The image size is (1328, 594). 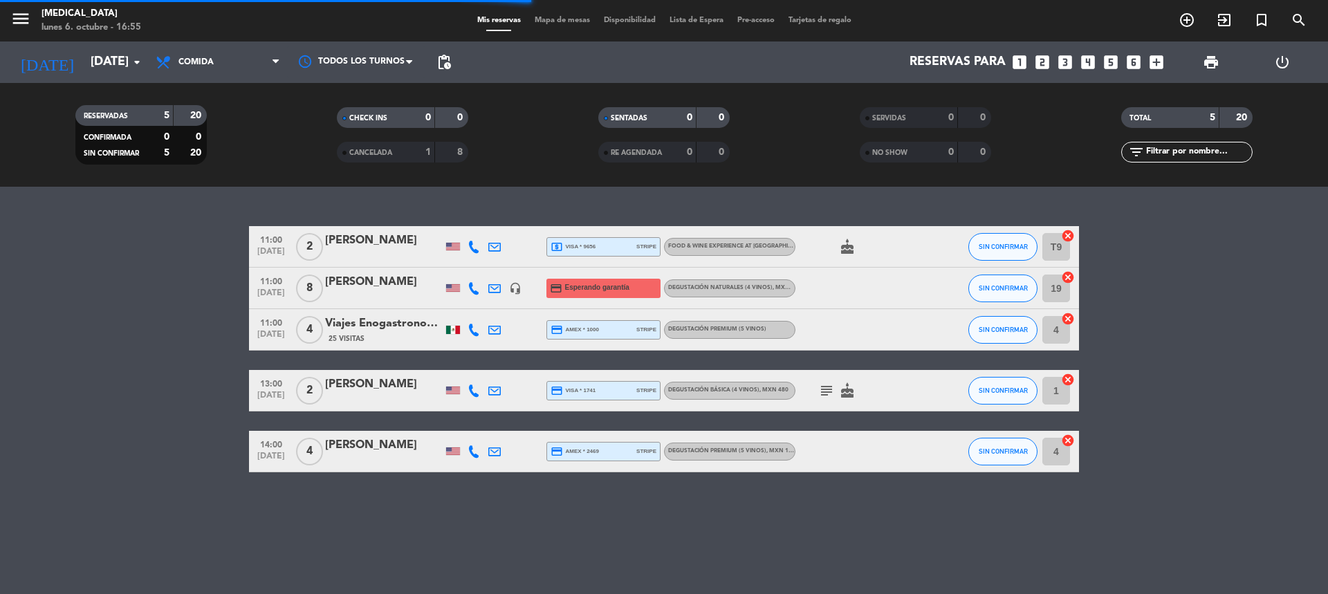 What do you see at coordinates (1133, 62) in the screenshot?
I see `i: looks_6` at bounding box center [1133, 62].